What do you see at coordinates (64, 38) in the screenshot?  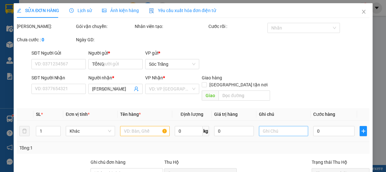 I see `li: VP Quận 8` at bounding box center [64, 38].